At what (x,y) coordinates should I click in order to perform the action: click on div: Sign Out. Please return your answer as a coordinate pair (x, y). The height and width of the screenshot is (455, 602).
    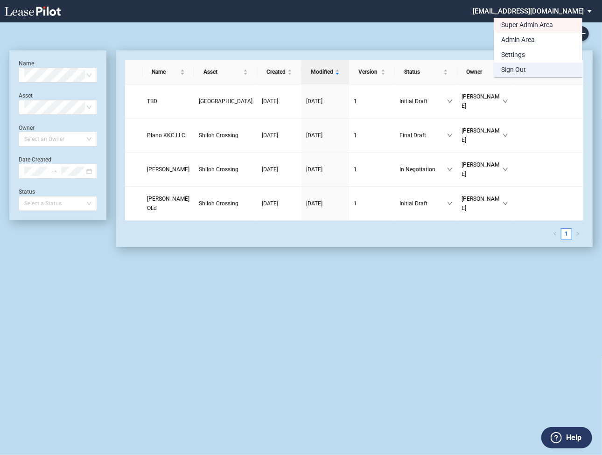
    Looking at the image, I should click on (514, 70).